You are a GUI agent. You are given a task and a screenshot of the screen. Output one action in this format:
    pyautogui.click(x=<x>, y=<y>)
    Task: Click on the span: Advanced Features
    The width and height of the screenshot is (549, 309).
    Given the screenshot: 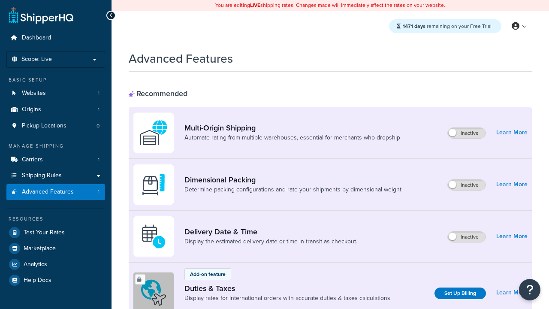 What is the action you would take?
    pyautogui.click(x=48, y=192)
    